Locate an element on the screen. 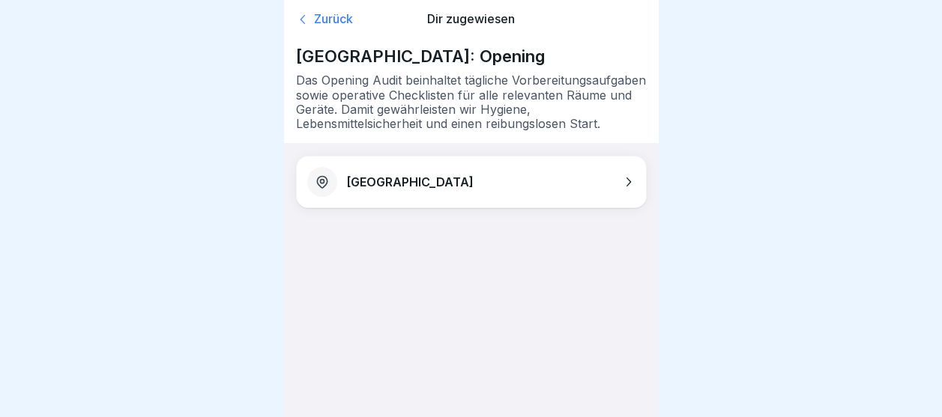  a: Zurück is located at coordinates (352, 19).